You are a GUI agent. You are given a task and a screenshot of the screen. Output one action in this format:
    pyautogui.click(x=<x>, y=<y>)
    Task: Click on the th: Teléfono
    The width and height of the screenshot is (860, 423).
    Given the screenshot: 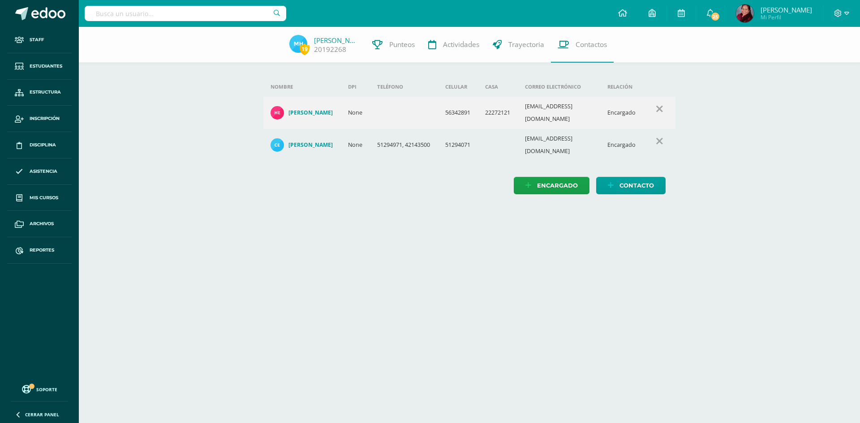 What is the action you would take?
    pyautogui.click(x=404, y=87)
    